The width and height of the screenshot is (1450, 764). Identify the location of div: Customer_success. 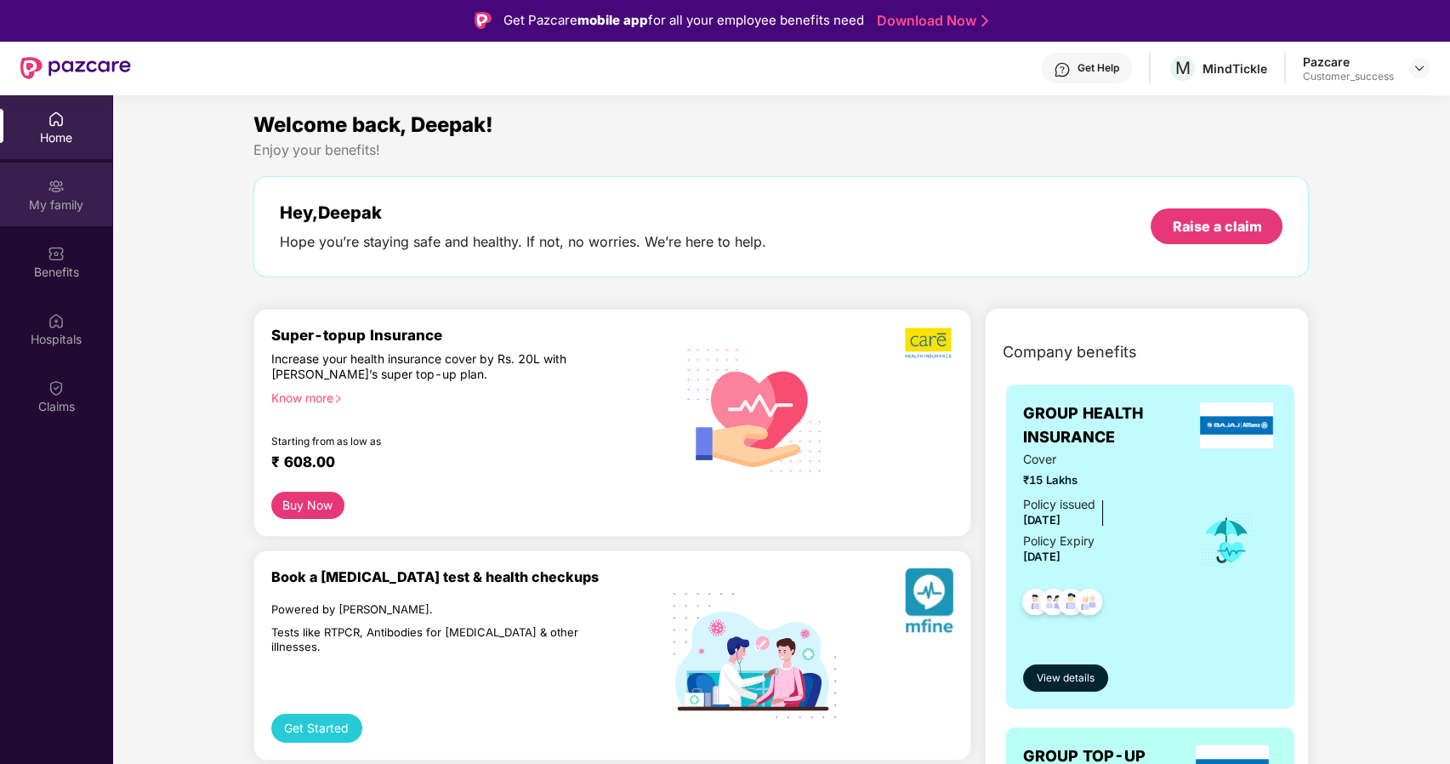
(1348, 77).